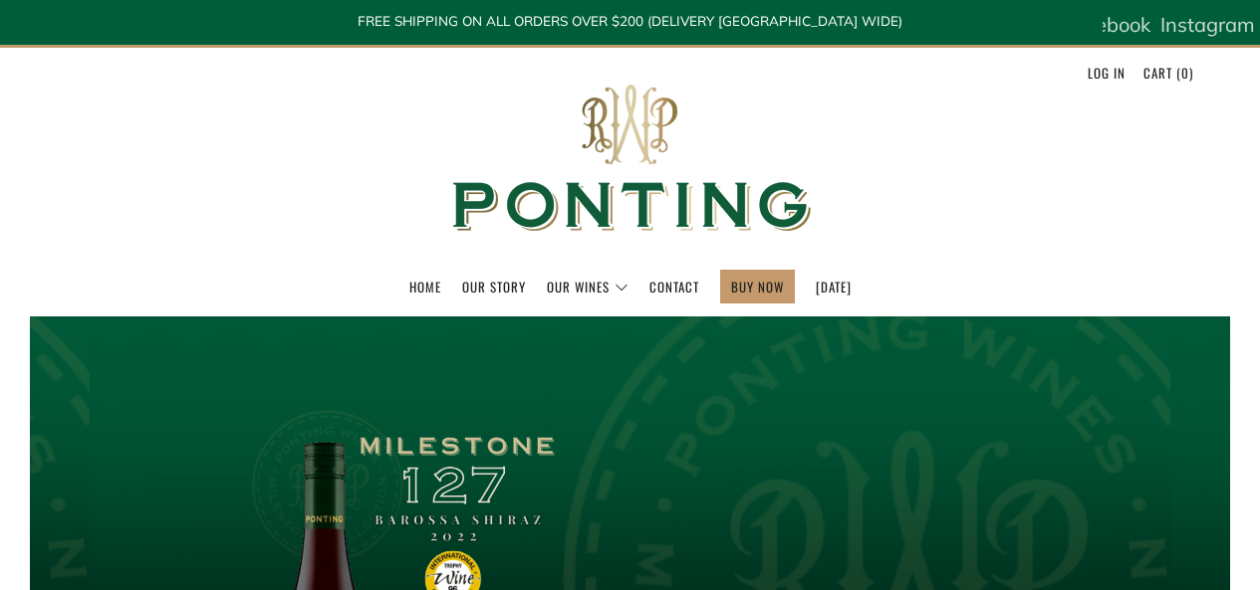  I want to click on a: Cart (0), so click(1168, 73).